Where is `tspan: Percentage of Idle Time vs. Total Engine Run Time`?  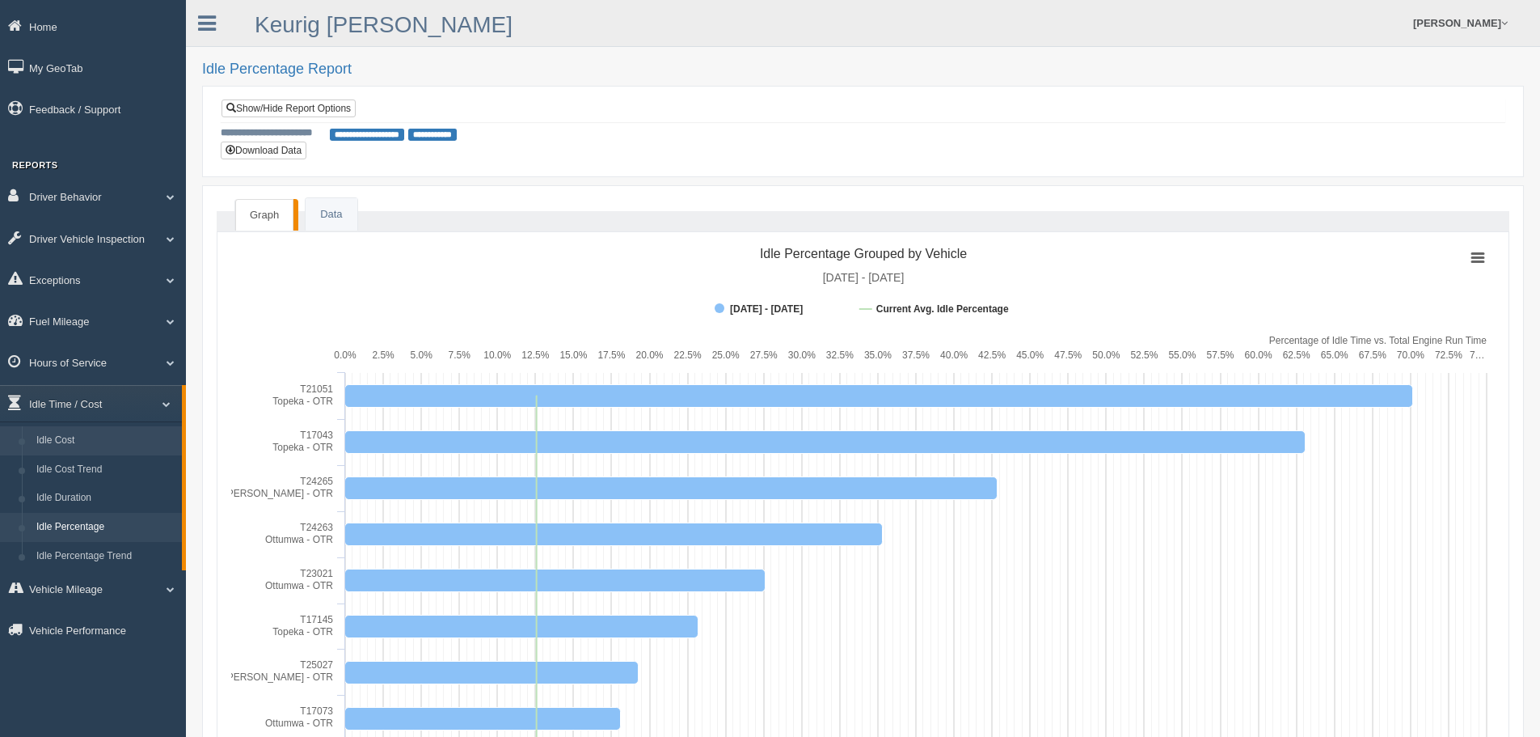 tspan: Percentage of Idle Time vs. Total Engine Run Time is located at coordinates (1379, 340).